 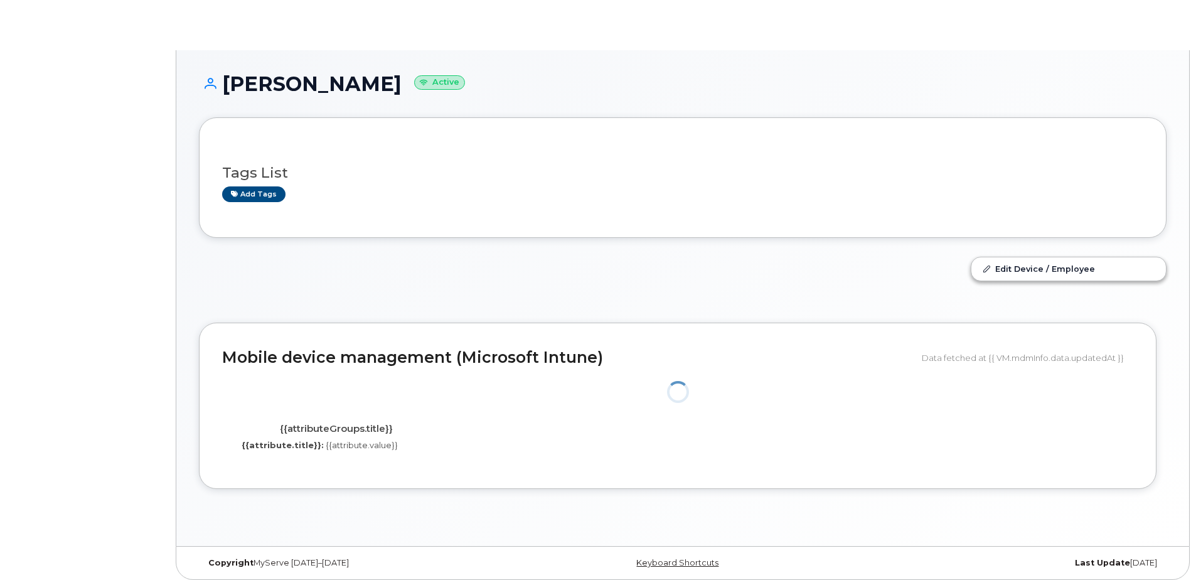 What do you see at coordinates (683, 173) in the screenshot?
I see `h3: Tags List` at bounding box center [683, 173].